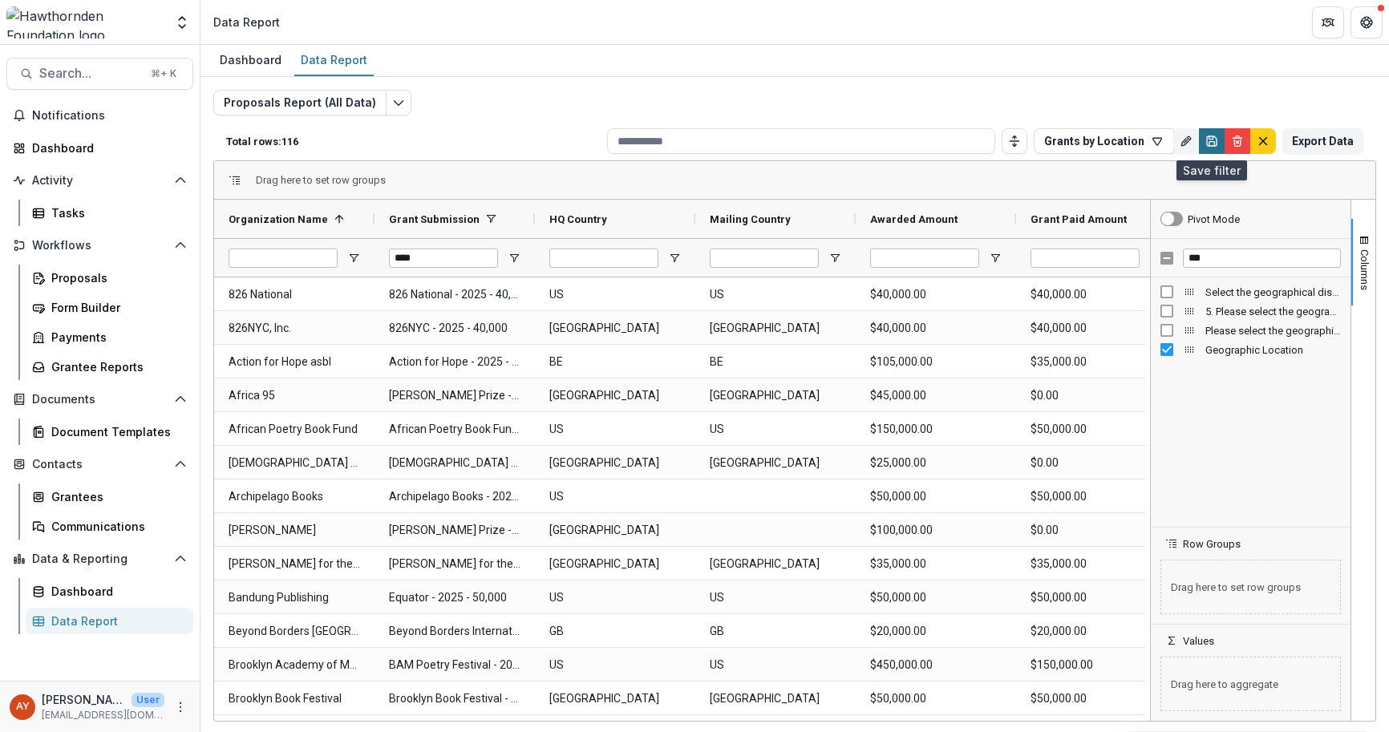 The image size is (1389, 732). I want to click on span: 826NYC - 2025 - 40,000, so click(455, 328).